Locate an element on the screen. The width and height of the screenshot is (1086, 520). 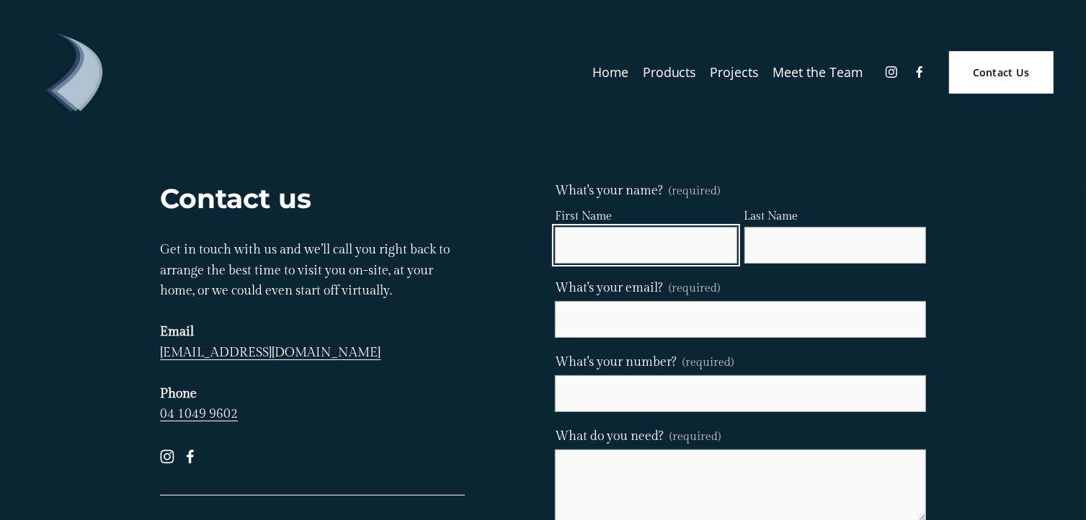
h2: Contact us is located at coordinates (312, 199).